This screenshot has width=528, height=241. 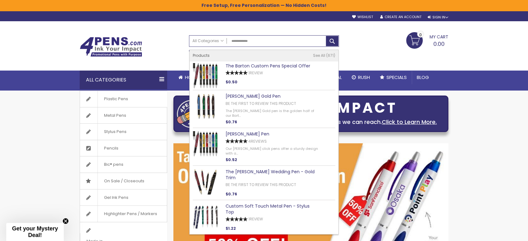 What do you see at coordinates (116, 198) in the screenshot?
I see `span: Gel Ink Pens` at bounding box center [116, 198].